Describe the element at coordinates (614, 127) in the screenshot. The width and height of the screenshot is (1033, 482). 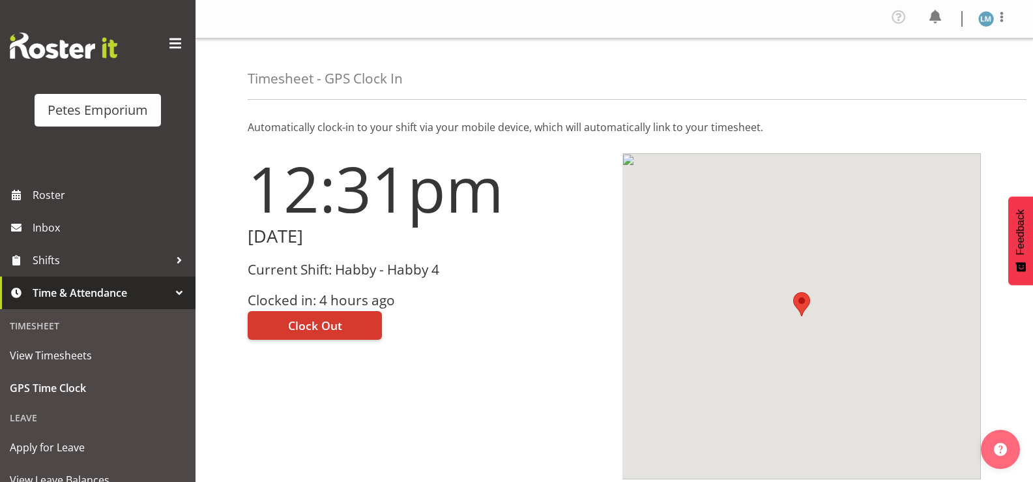
I see `p: Automatically clock-in to your shift via your mobile device, which will automatically link to you...` at that location.